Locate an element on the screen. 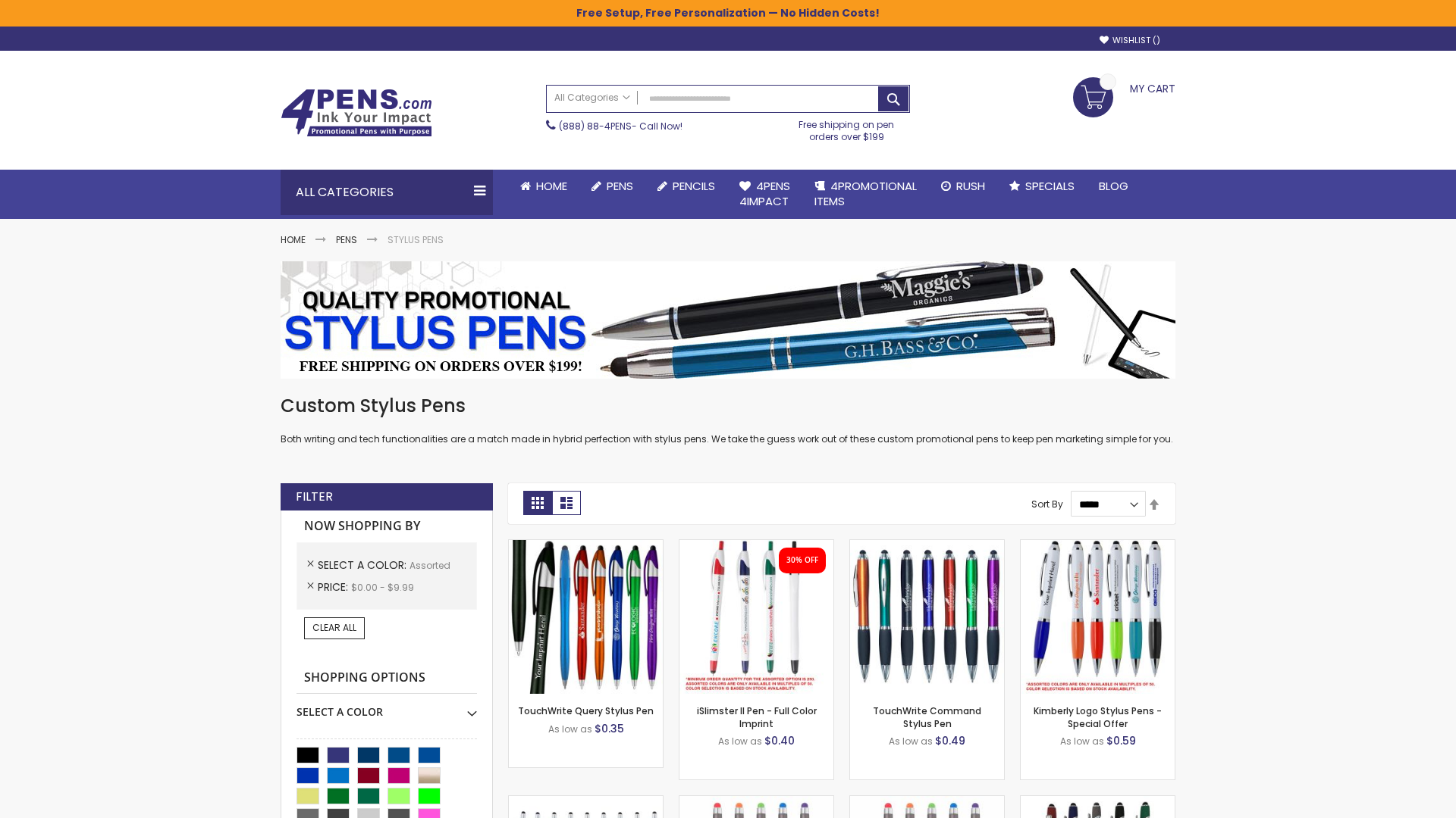 The width and height of the screenshot is (1456, 818). span: $0.40 is located at coordinates (779, 741).